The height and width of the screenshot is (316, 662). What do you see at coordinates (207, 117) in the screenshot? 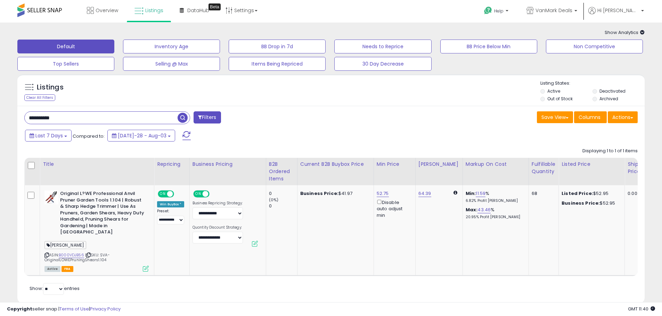
I see `button: Filters` at bounding box center [207, 117].